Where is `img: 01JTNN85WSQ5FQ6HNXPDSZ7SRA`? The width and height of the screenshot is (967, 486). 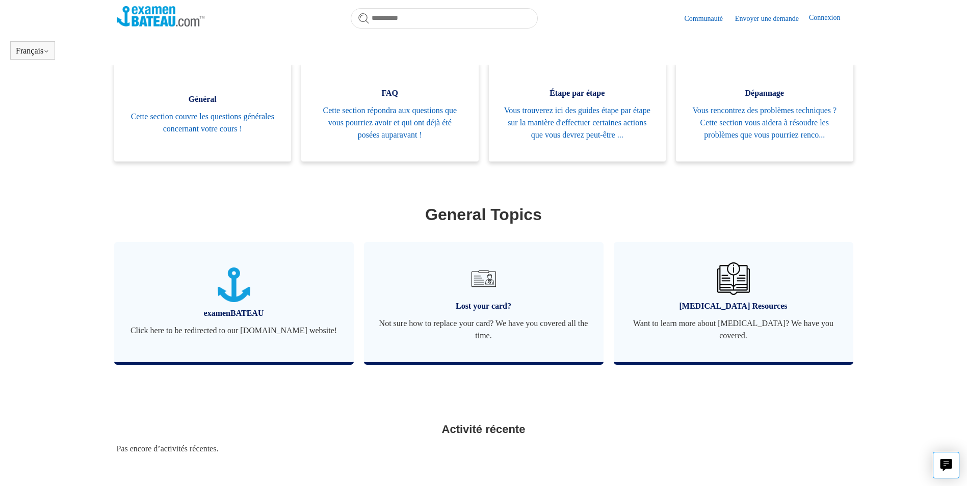 img: 01JTNN85WSQ5FQ6HNXPDSZ7SRA is located at coordinates (234, 285).